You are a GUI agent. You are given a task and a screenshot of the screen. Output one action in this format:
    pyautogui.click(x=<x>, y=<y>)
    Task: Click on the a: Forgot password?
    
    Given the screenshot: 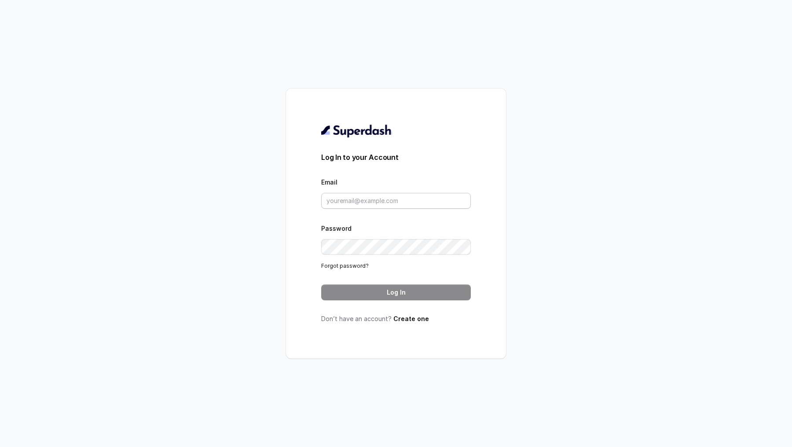 What is the action you would take?
    pyautogui.click(x=345, y=265)
    